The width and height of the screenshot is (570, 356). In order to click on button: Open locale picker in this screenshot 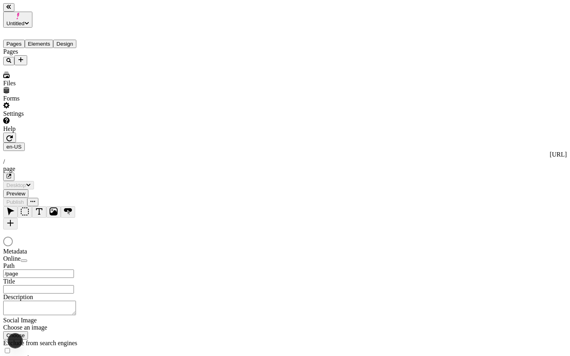, I will do `click(14, 146)`.